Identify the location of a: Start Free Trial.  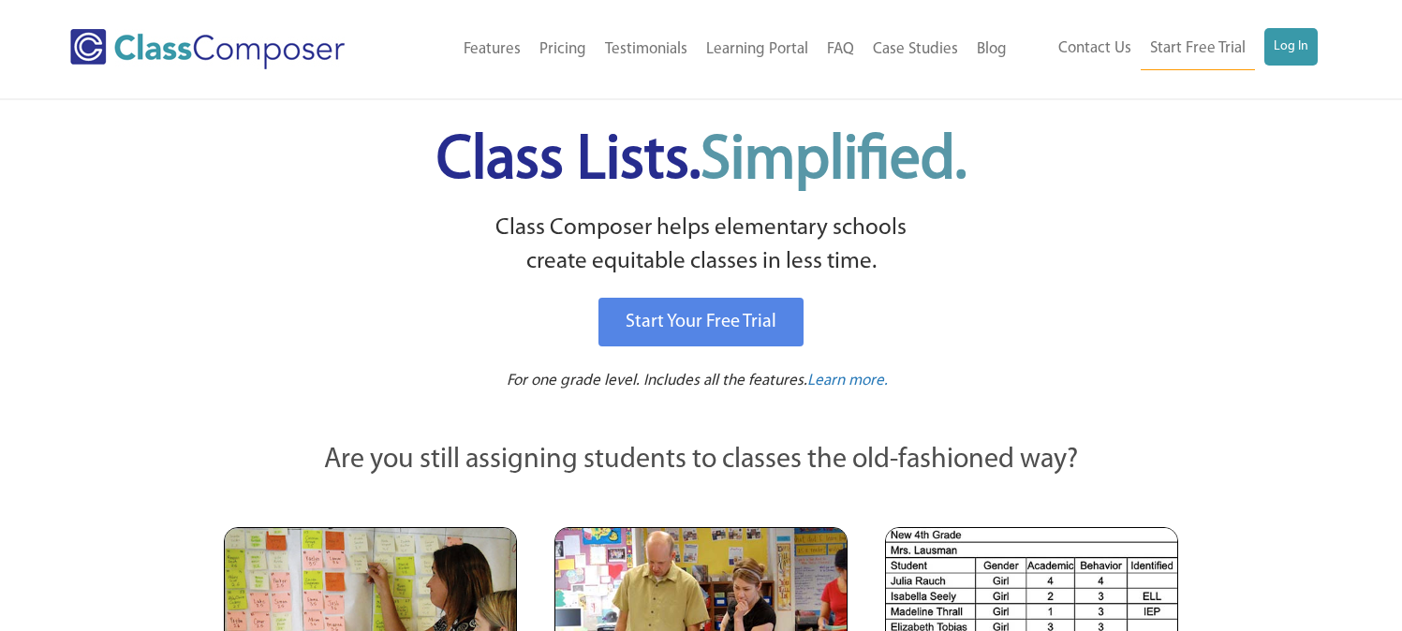
(1198, 49).